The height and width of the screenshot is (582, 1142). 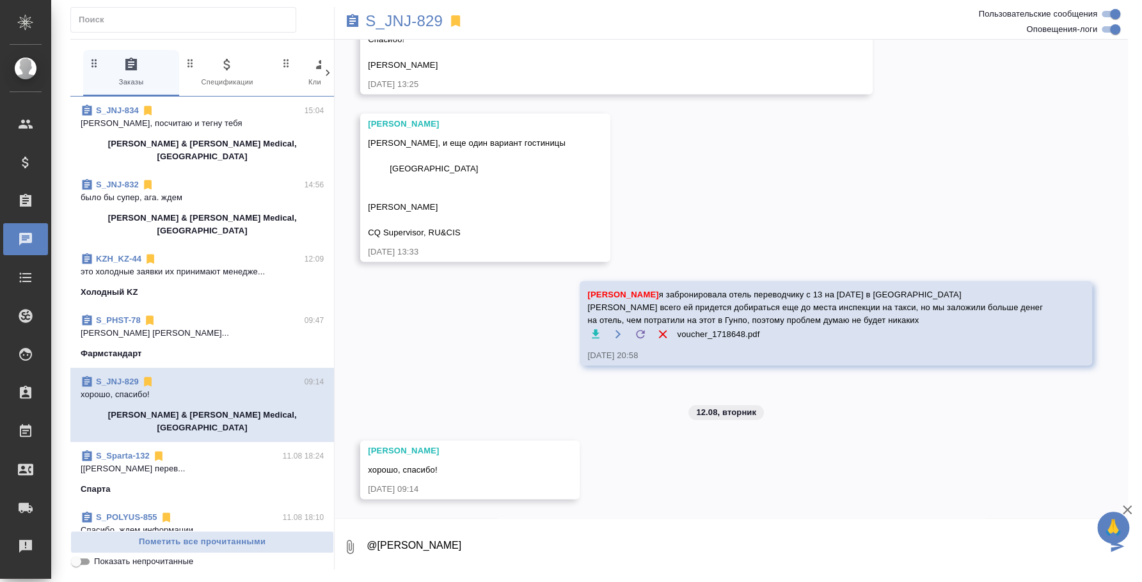 What do you see at coordinates (618, 334) in the screenshot?
I see `button: Открыть на драйве` at bounding box center [618, 334].